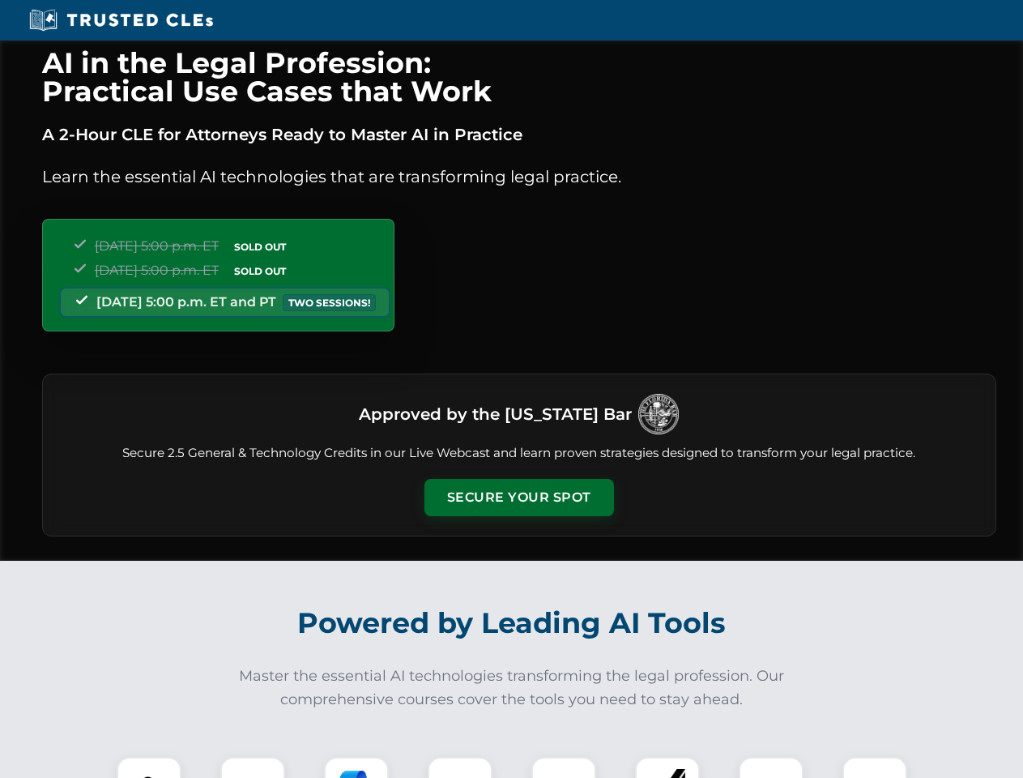 This screenshot has height=778, width=1023. Describe the element at coordinates (121, 20) in the screenshot. I see `img: Trusted CLEs` at that location.